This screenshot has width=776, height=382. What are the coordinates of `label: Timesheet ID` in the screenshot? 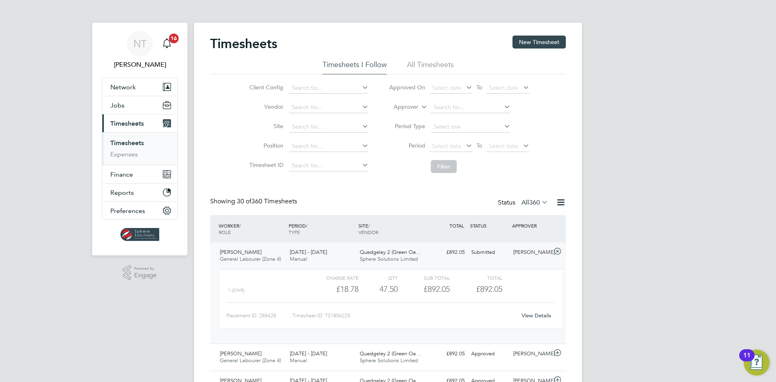 It's located at (265, 165).